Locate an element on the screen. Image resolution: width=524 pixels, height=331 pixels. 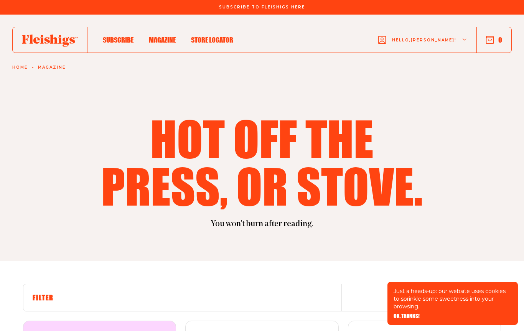
a: Subscribe is located at coordinates (118, 40).